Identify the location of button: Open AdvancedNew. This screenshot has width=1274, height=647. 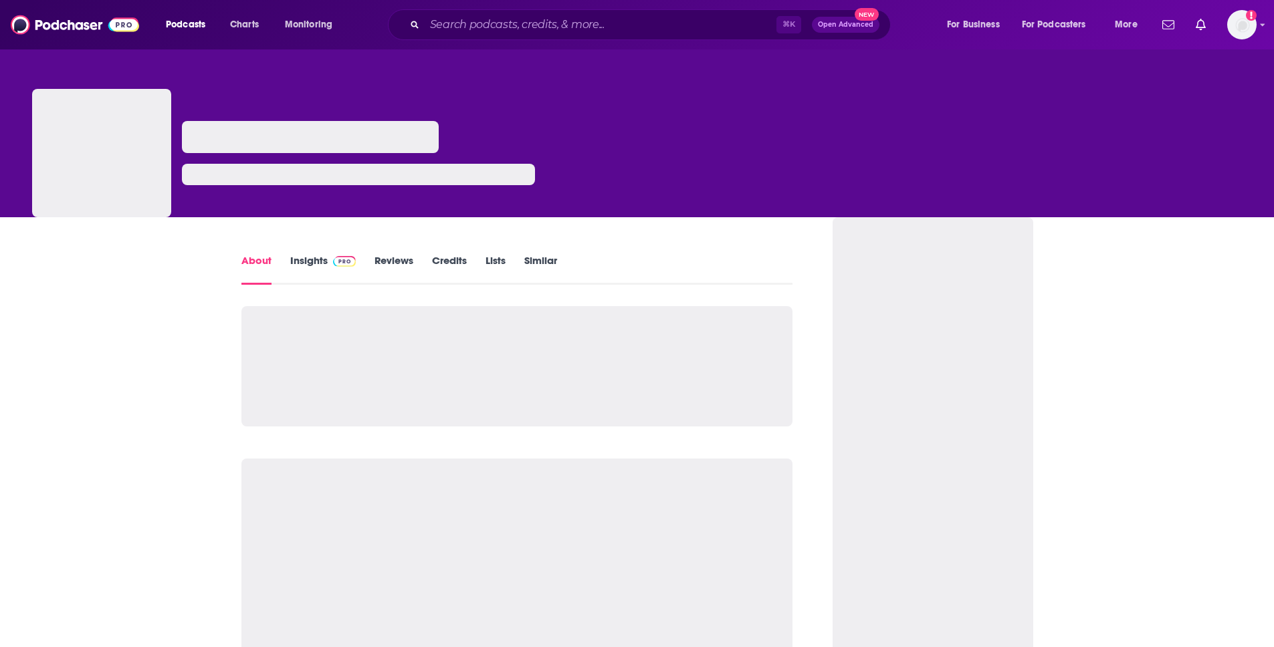
(845, 25).